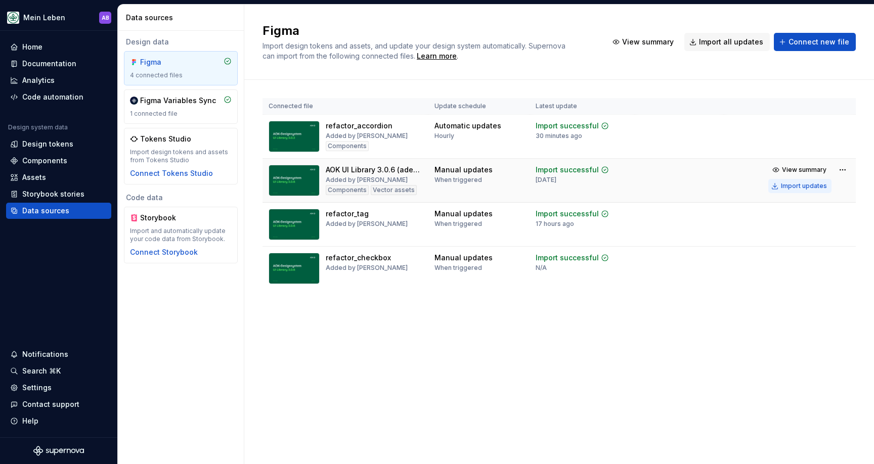  I want to click on a: Figma4 connected files, so click(181, 68).